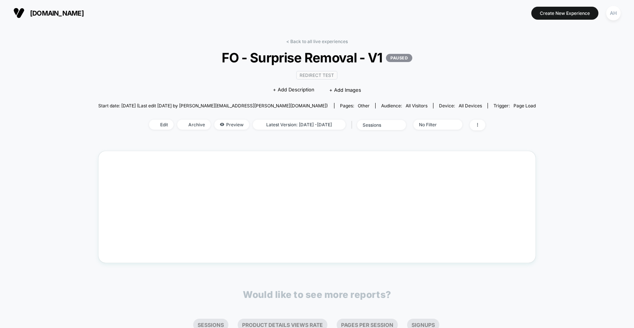 The image size is (634, 328). What do you see at coordinates (404, 105) in the screenshot?
I see `div: Audience:` at bounding box center [404, 105].